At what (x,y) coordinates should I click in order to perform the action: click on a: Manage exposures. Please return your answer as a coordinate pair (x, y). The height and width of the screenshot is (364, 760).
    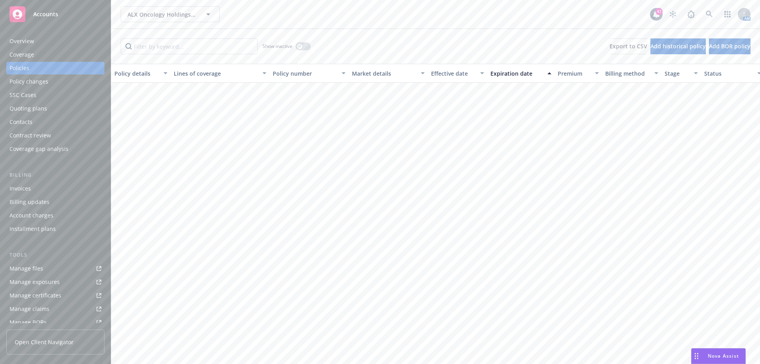
    Looking at the image, I should click on (55, 282).